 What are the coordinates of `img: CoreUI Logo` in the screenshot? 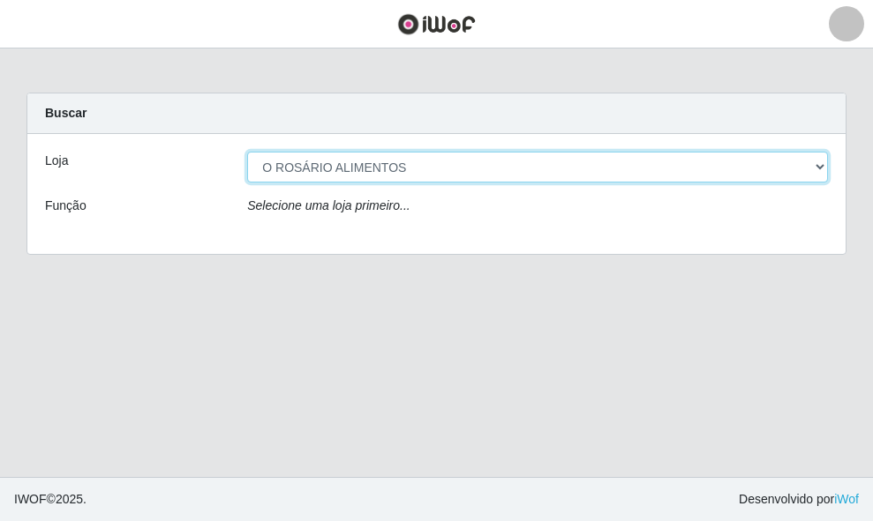 It's located at (436, 24).